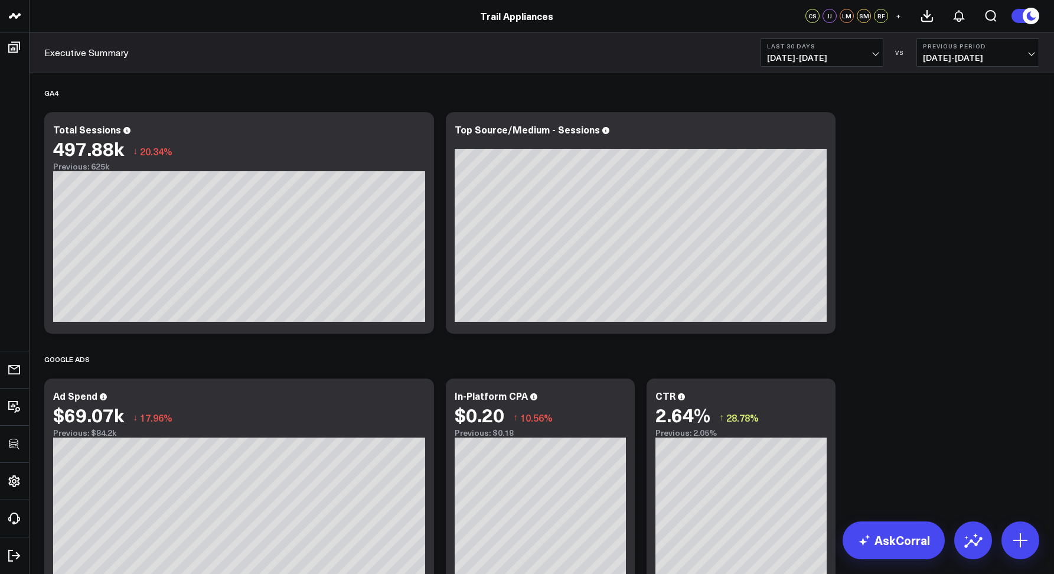  What do you see at coordinates (239, 166) in the screenshot?
I see `div: Previous: 625k` at bounding box center [239, 166].